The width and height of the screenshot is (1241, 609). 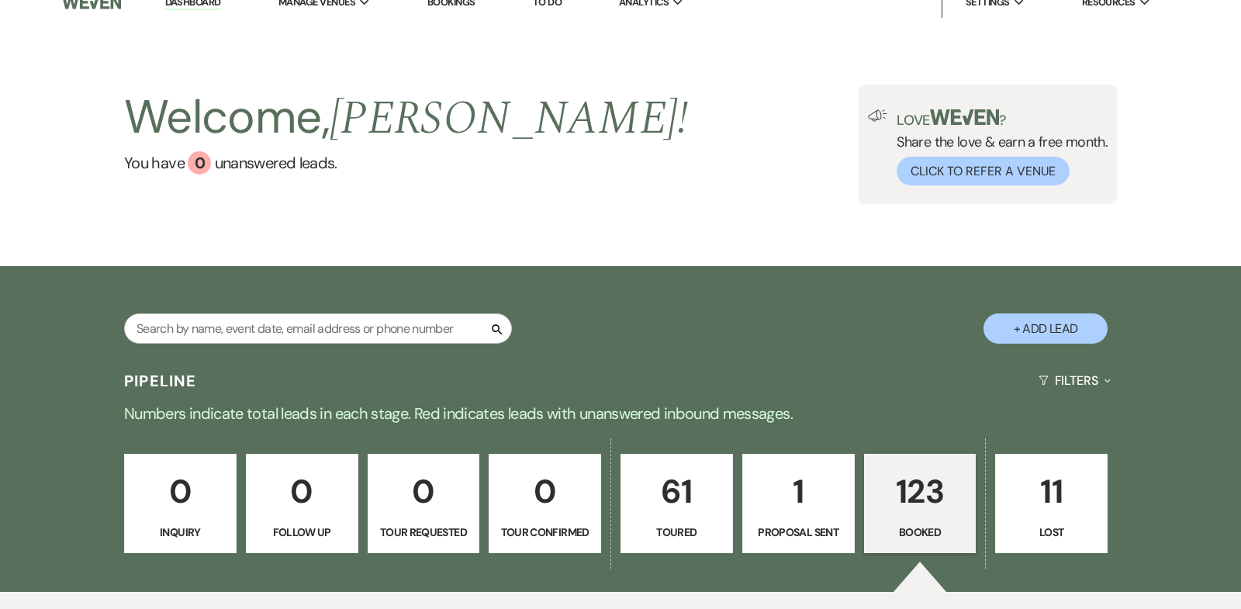 I want to click on button: + Add Lead, so click(x=1046, y=328).